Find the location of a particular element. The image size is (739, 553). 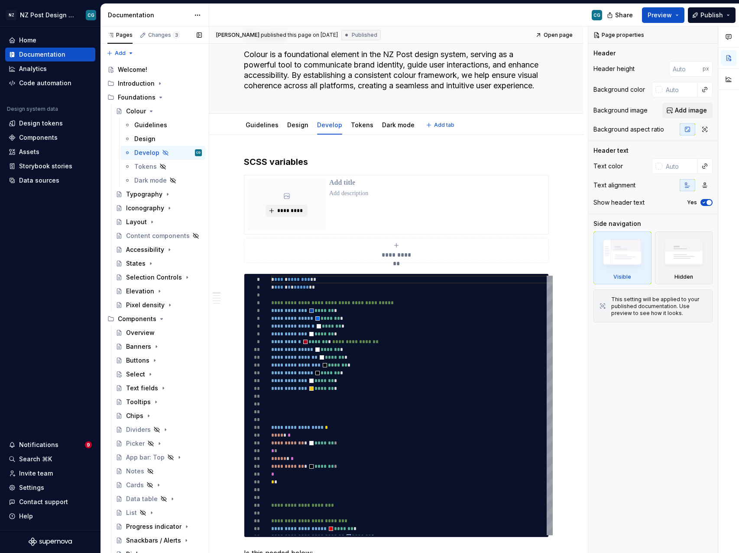

div: Text fields is located at coordinates (142, 388).